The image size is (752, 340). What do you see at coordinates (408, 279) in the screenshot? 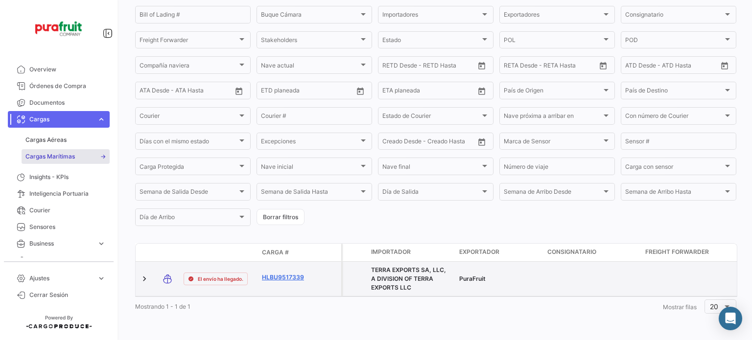
I see `span: TERRA EXPORTS SA, LLC, A DIVISION OF TERRA EXPORTS LLC` at bounding box center [408, 279].